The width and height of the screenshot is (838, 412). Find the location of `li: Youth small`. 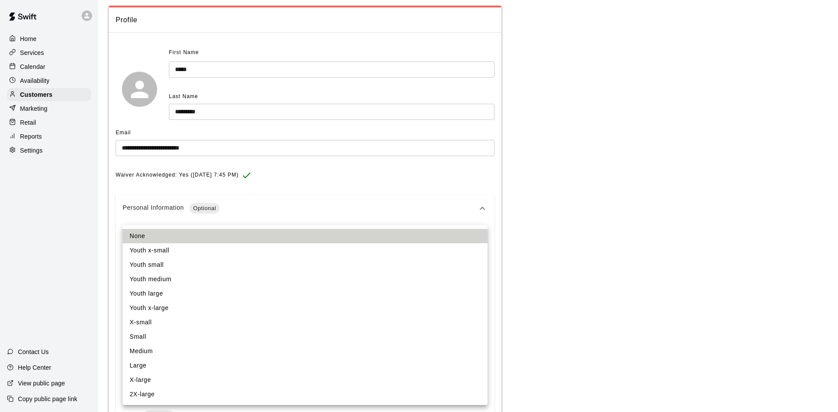

li: Youth small is located at coordinates (305, 265).